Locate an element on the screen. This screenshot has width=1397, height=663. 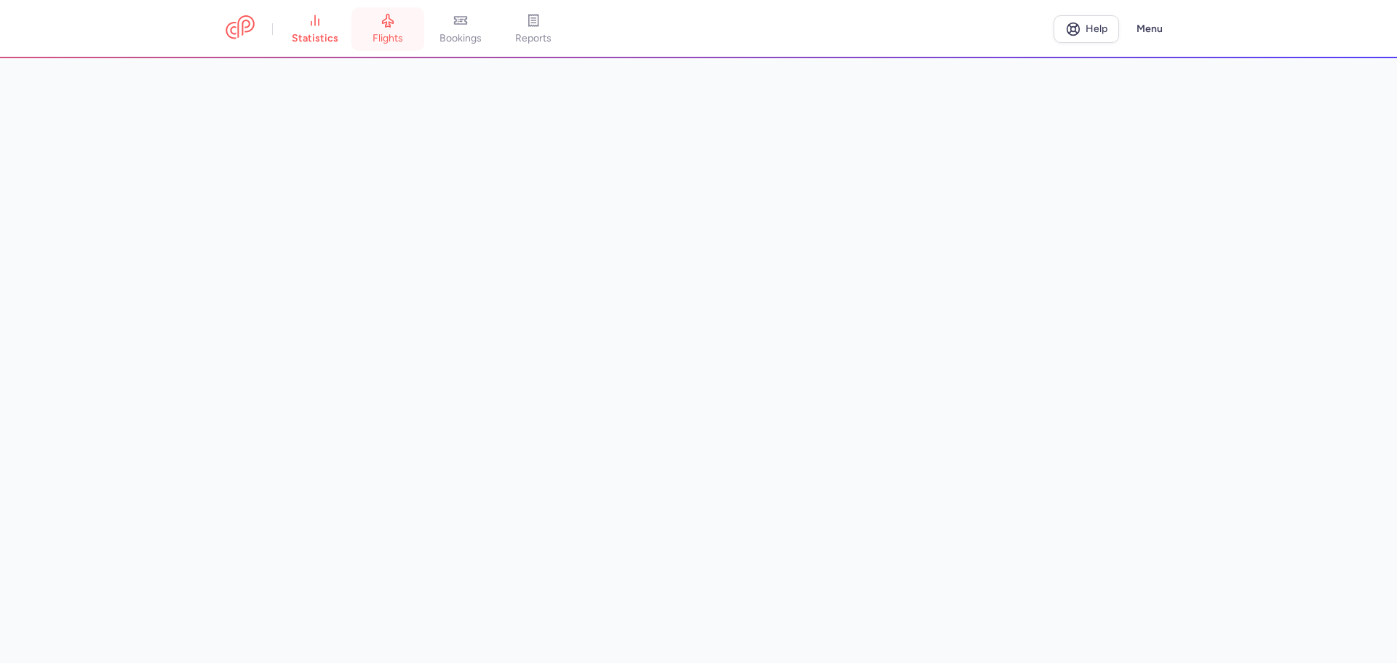
a: flights is located at coordinates (388, 29).